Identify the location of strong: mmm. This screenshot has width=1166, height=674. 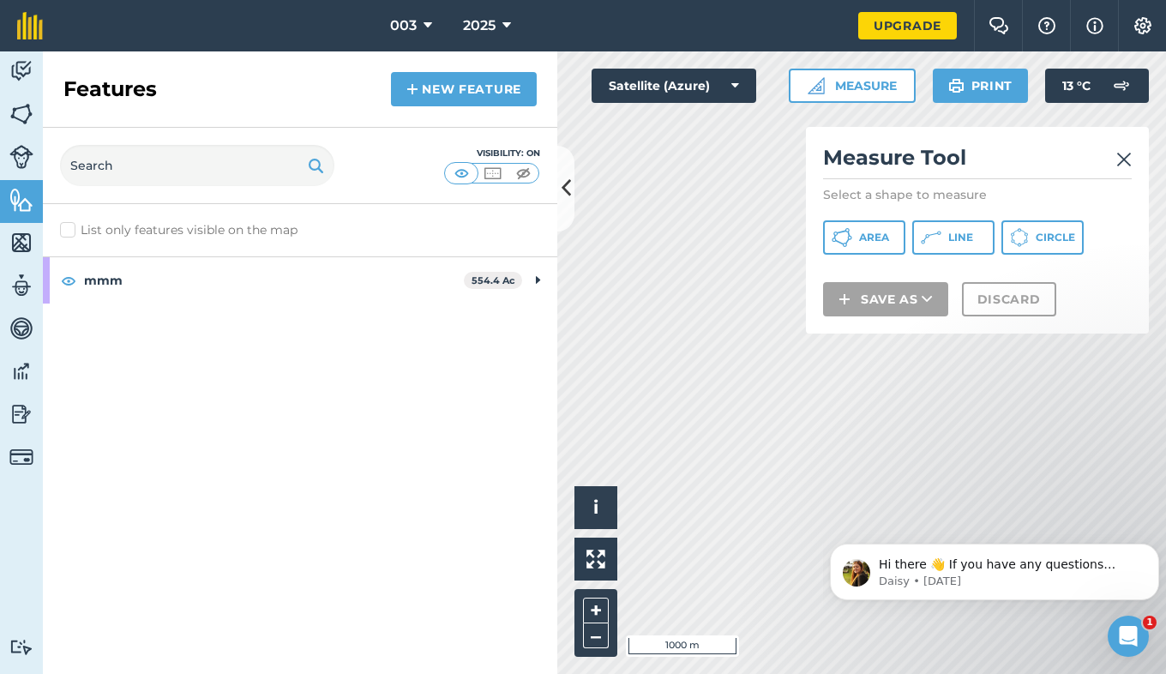
(273, 280).